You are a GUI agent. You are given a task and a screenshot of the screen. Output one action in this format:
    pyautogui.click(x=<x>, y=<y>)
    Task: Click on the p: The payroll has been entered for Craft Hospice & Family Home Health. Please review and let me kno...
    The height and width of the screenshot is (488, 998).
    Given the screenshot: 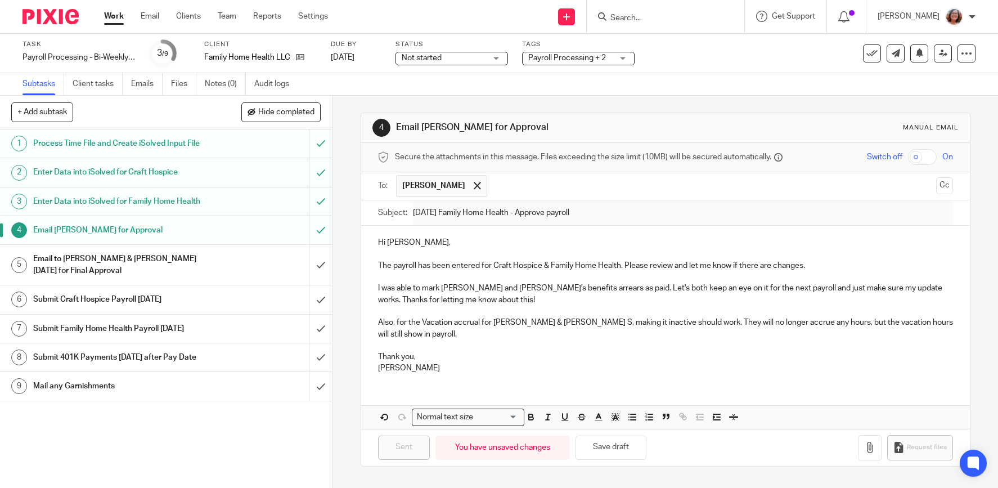 What is the action you would take?
    pyautogui.click(x=666, y=266)
    